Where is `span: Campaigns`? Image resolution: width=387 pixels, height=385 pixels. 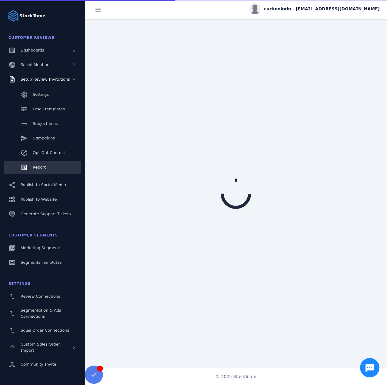 span: Campaigns is located at coordinates (44, 138).